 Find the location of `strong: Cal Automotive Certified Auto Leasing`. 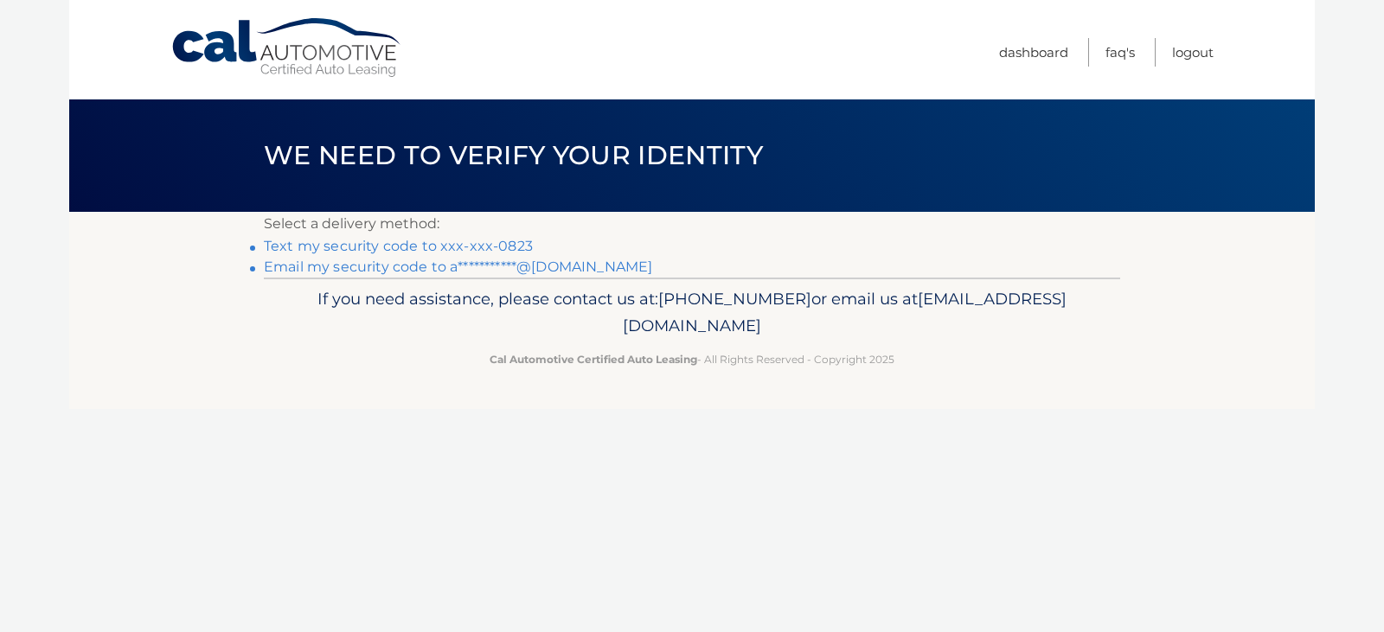

strong: Cal Automotive Certified Auto Leasing is located at coordinates (593, 359).